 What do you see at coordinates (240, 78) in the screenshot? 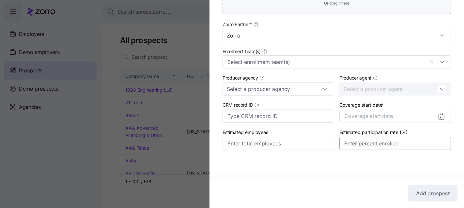
I see `span: Producer agency` at bounding box center [240, 78].